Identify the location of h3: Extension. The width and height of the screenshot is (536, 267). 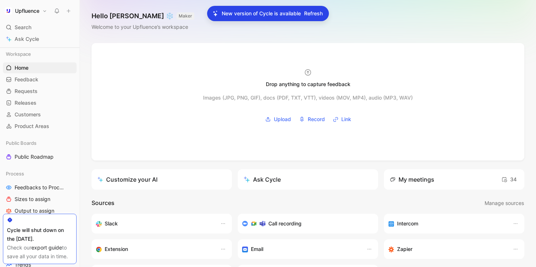
(116, 249).